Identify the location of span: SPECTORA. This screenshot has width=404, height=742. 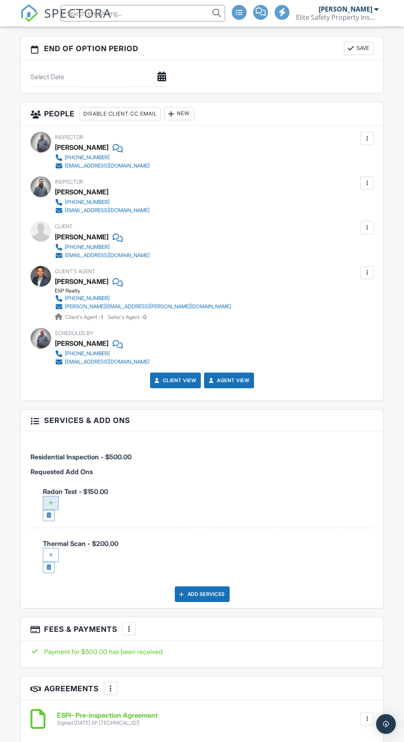
(78, 13).